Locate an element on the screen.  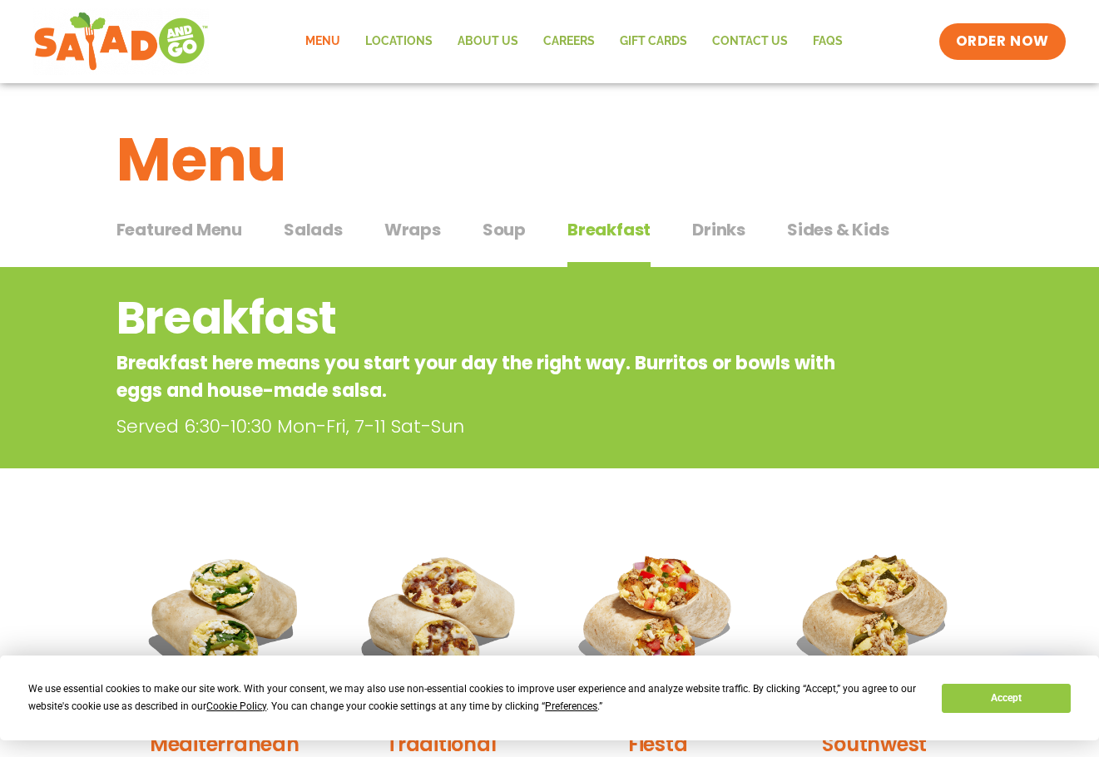
a: Locations is located at coordinates (399, 42).